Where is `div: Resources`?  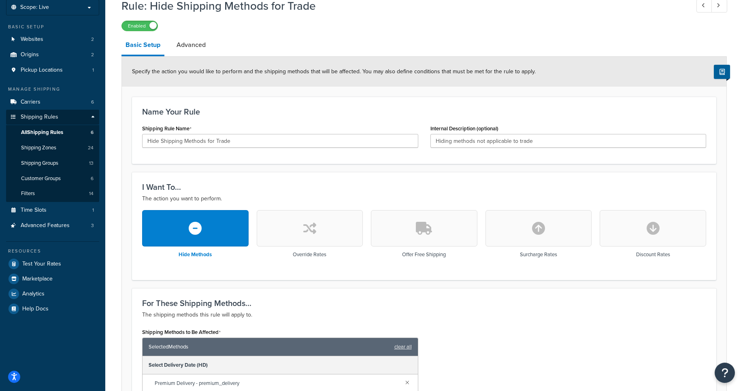
div: Resources is located at coordinates (53, 251).